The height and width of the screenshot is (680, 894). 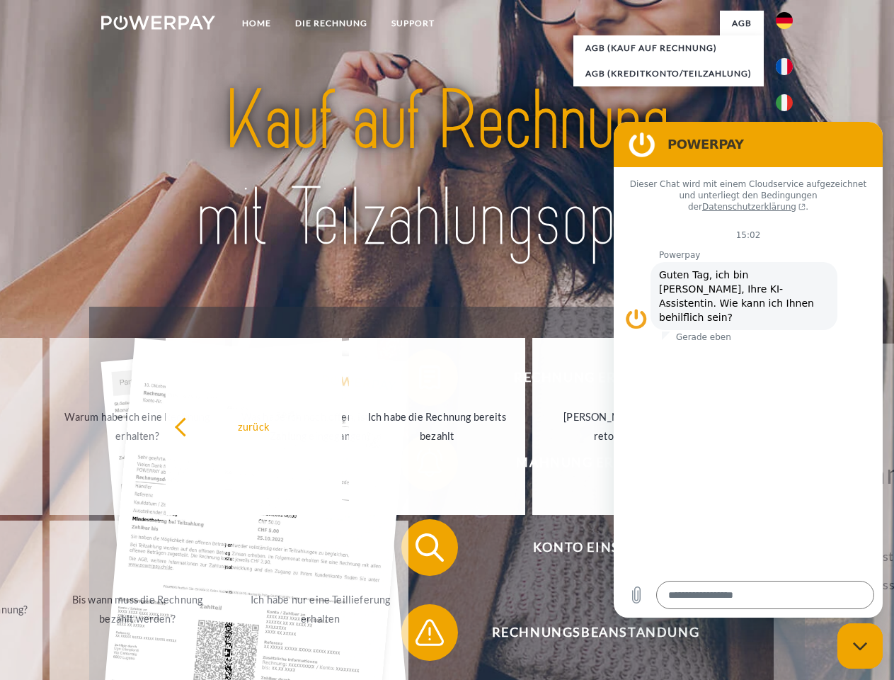 I want to click on img: it, so click(x=785, y=103).